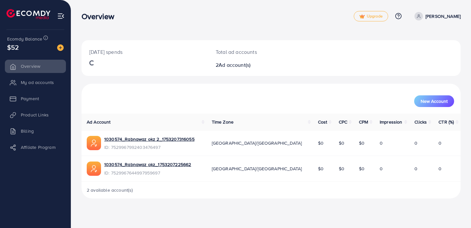 The height and width of the screenshot is (228, 471). I want to click on h2: 2, so click(255, 65).